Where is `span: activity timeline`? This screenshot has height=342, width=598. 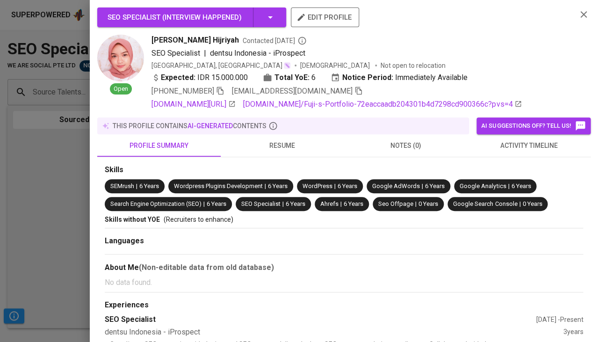
span: activity timeline is located at coordinates (528, 145).